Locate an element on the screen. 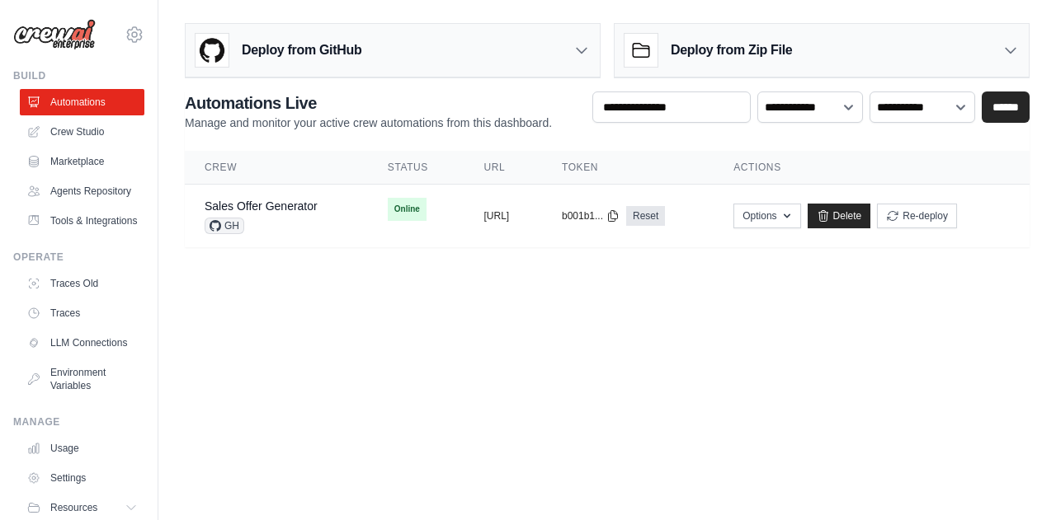 The image size is (1056, 520). a: Sales Offer Generator is located at coordinates (261, 206).